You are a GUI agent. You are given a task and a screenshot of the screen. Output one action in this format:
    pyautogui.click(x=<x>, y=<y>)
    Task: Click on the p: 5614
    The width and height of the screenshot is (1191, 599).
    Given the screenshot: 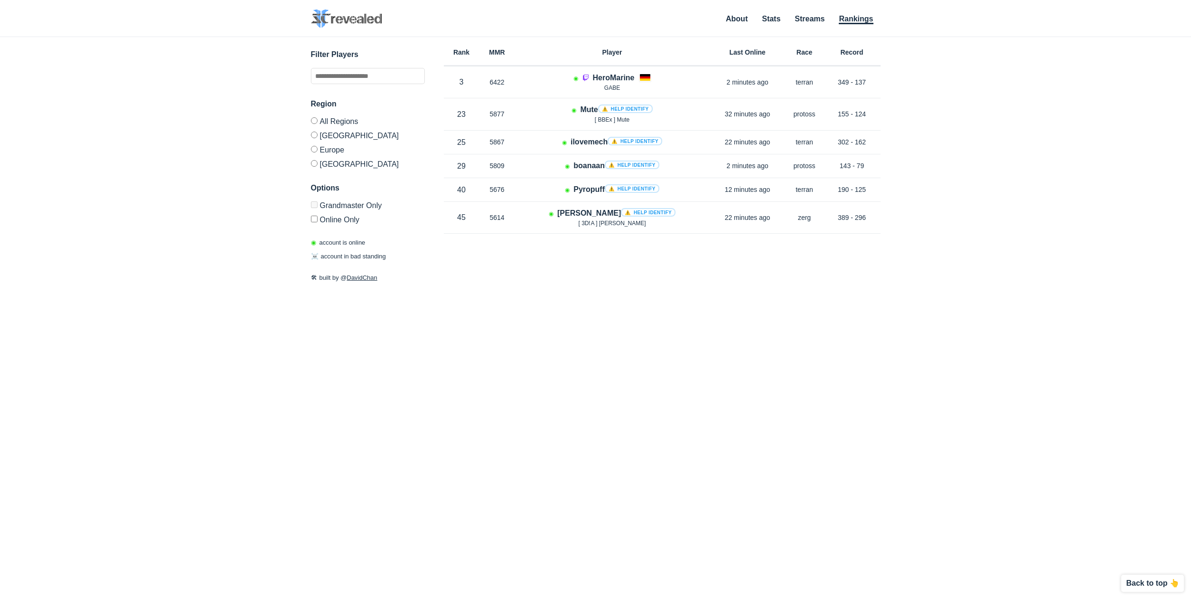 What is the action you would take?
    pyautogui.click(x=497, y=217)
    